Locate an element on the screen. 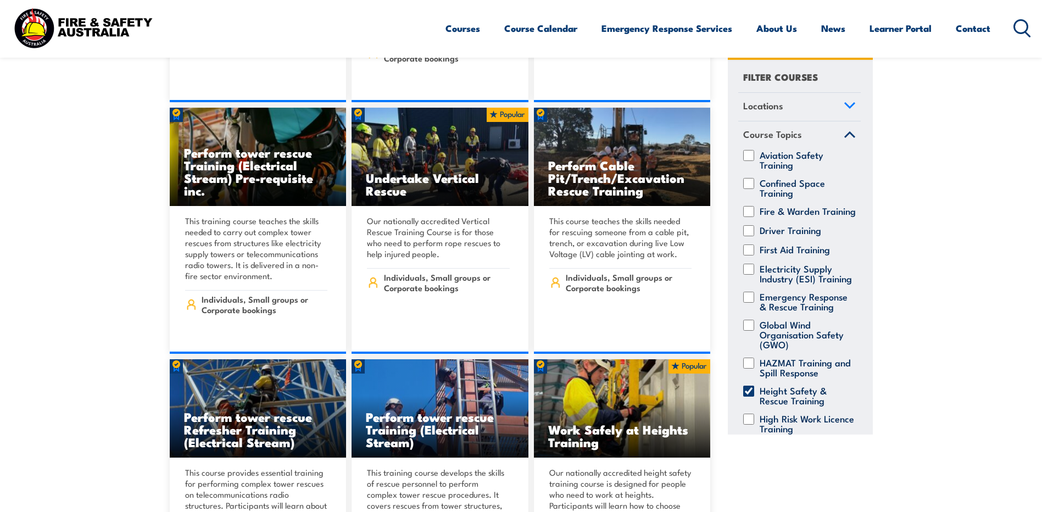 This screenshot has width=1042, height=512. label: Electricity Supply Industry (ESI) Training is located at coordinates (807, 274).